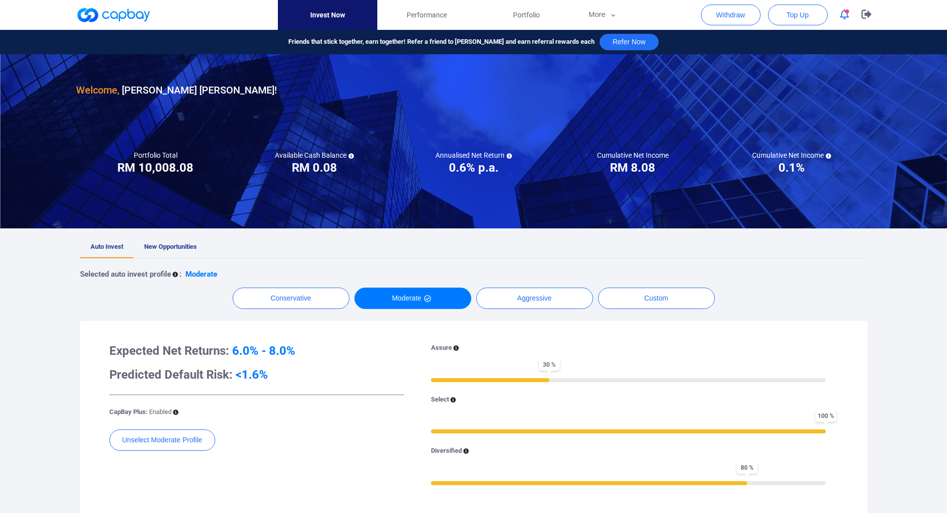 Image resolution: width=947 pixels, height=513 pixels. I want to click on button: Custom, so click(657, 298).